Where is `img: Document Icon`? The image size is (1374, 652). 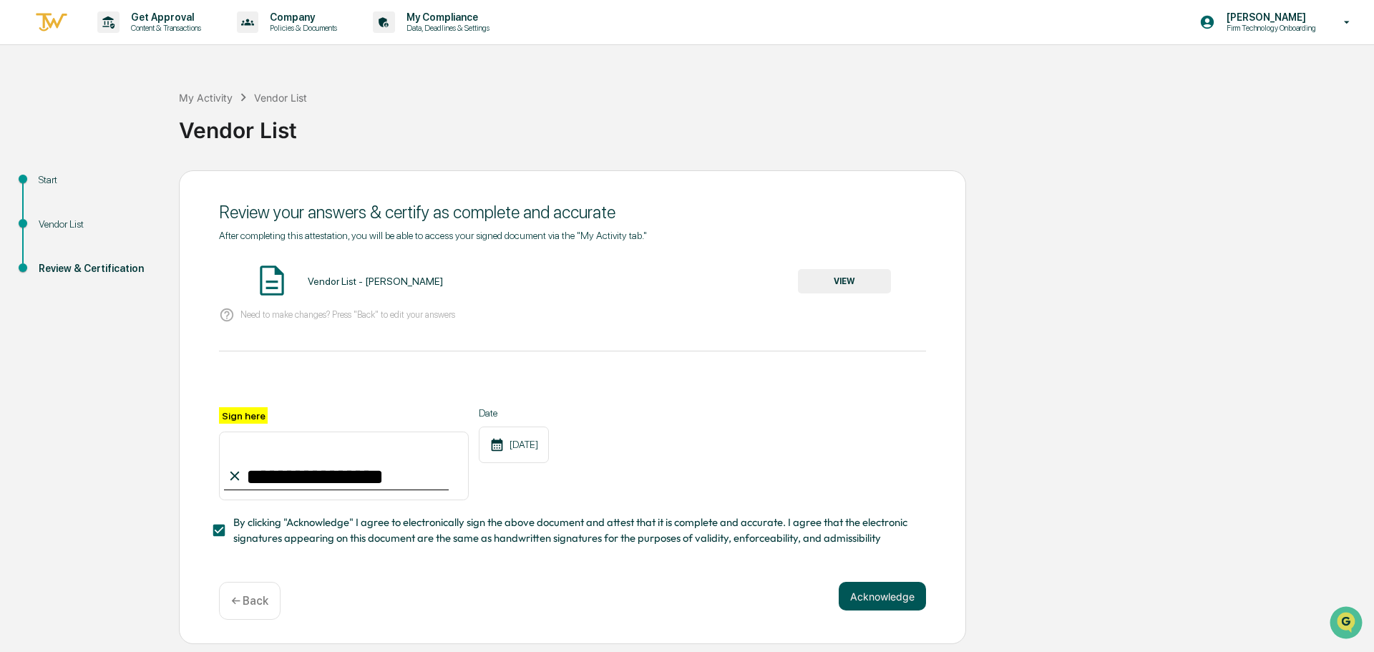
img: Document Icon is located at coordinates (272, 280).